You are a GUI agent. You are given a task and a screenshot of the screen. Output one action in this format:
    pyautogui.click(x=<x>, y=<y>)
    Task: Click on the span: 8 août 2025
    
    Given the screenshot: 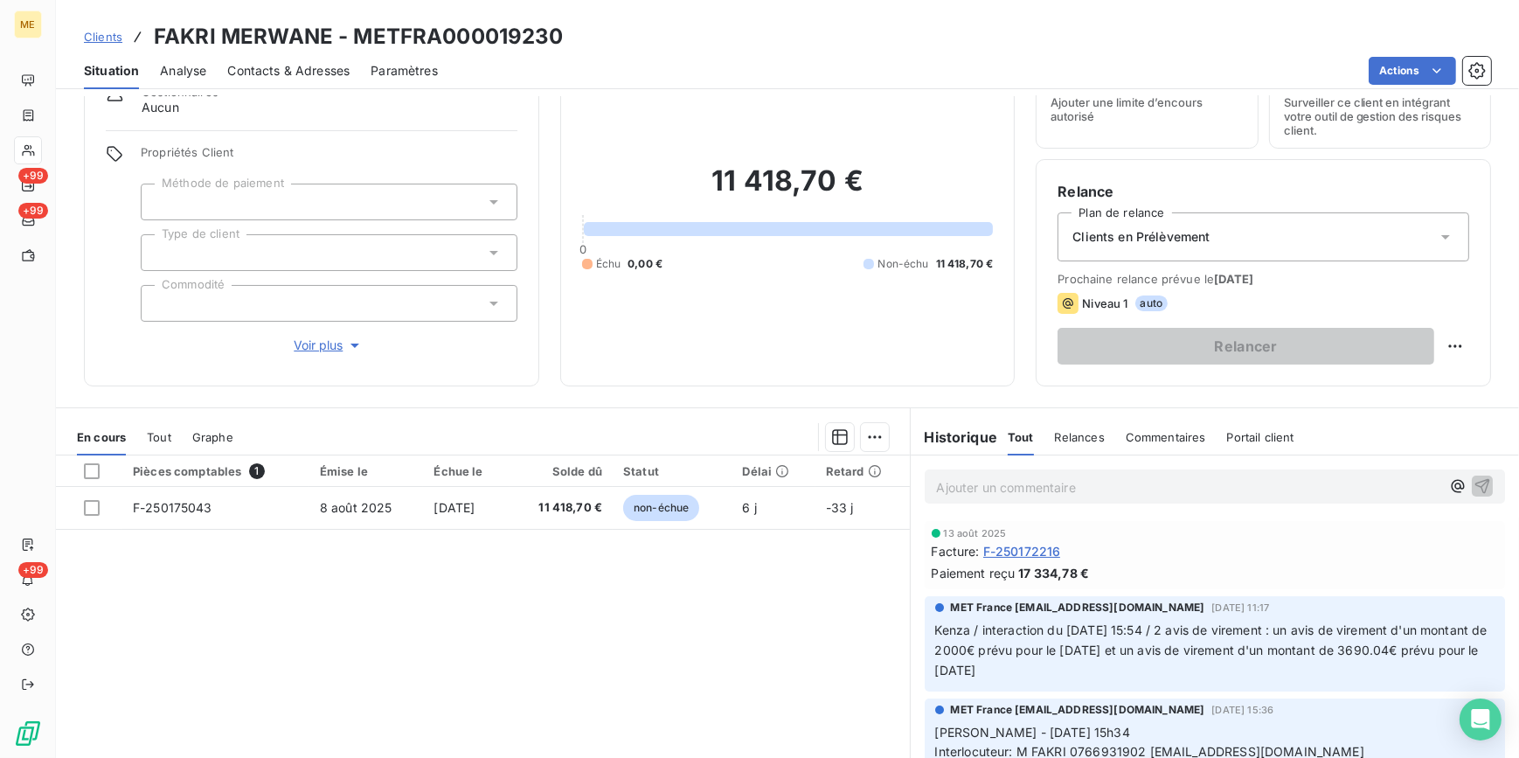 What is the action you would take?
    pyautogui.click(x=356, y=507)
    